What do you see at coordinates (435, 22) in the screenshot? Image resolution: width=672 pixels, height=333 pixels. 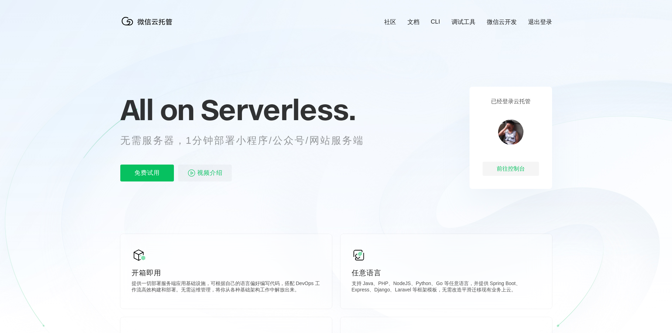 I see `a: CLI` at bounding box center [435, 22].